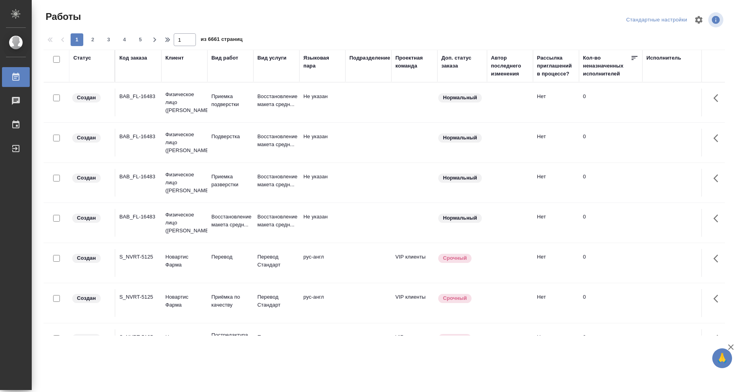 This screenshot has height=392, width=740. I want to click on button: 5, so click(140, 40).